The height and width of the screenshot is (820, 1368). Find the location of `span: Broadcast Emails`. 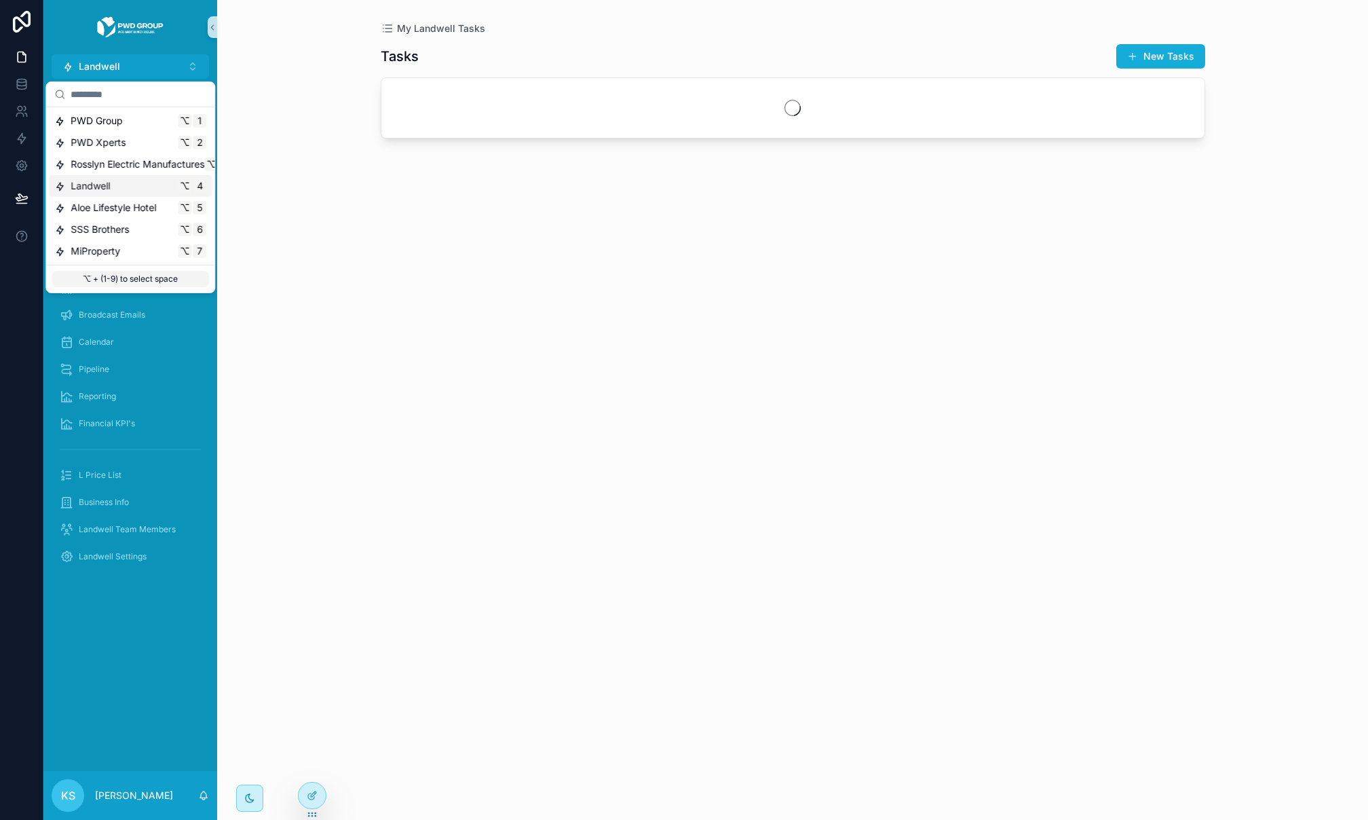

span: Broadcast Emails is located at coordinates (112, 315).